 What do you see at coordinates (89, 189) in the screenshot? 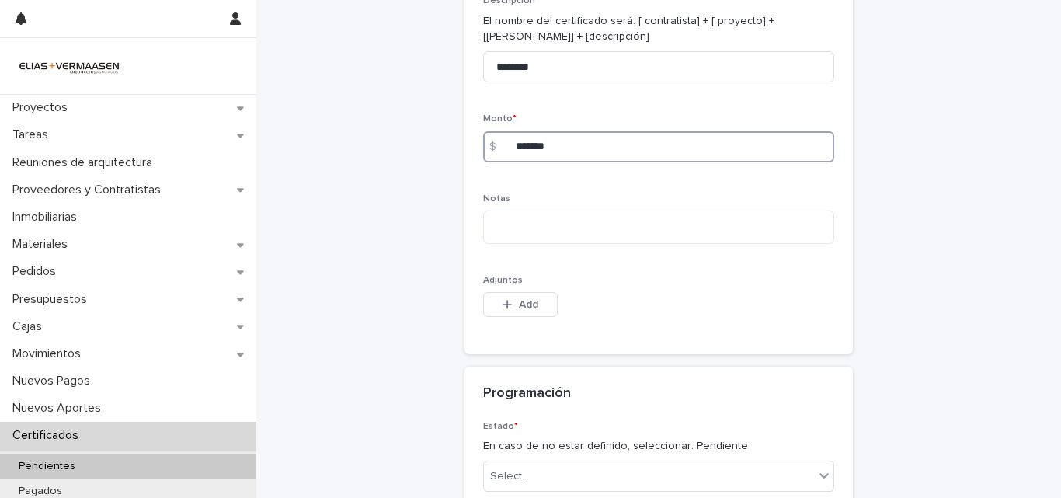
I see `p: Proveedores y Contratistas` at bounding box center [89, 189].